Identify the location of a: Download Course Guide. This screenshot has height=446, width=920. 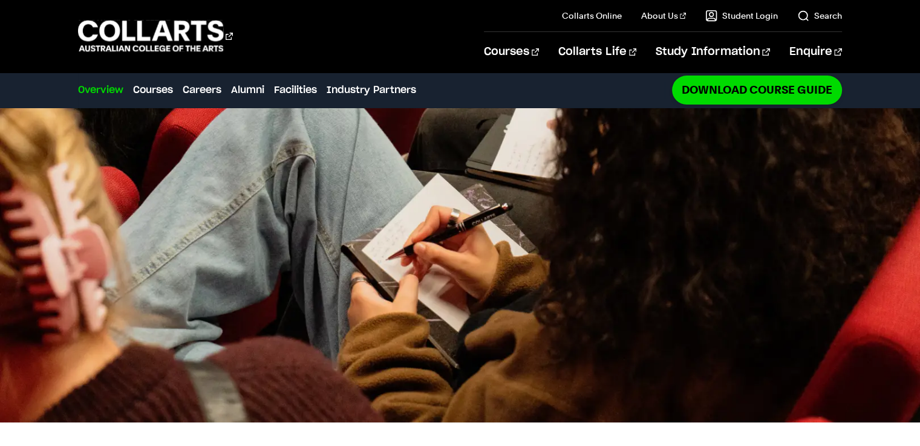
(757, 90).